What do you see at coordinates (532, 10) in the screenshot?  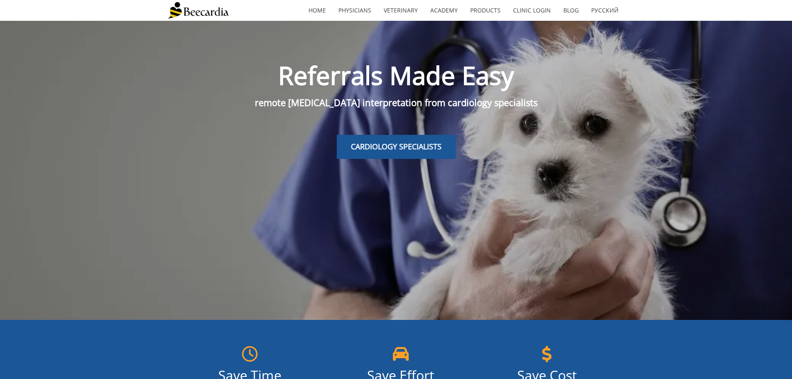 I see `a: Clinic Login` at bounding box center [532, 10].